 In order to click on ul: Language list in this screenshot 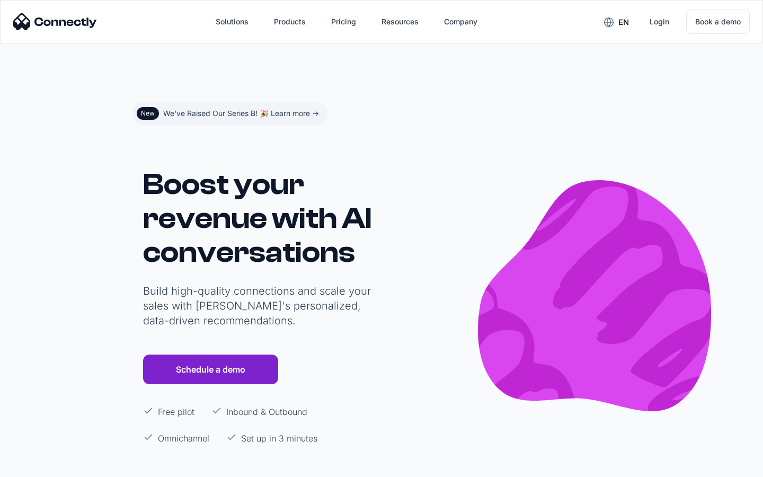, I will do `click(42, 466)`.